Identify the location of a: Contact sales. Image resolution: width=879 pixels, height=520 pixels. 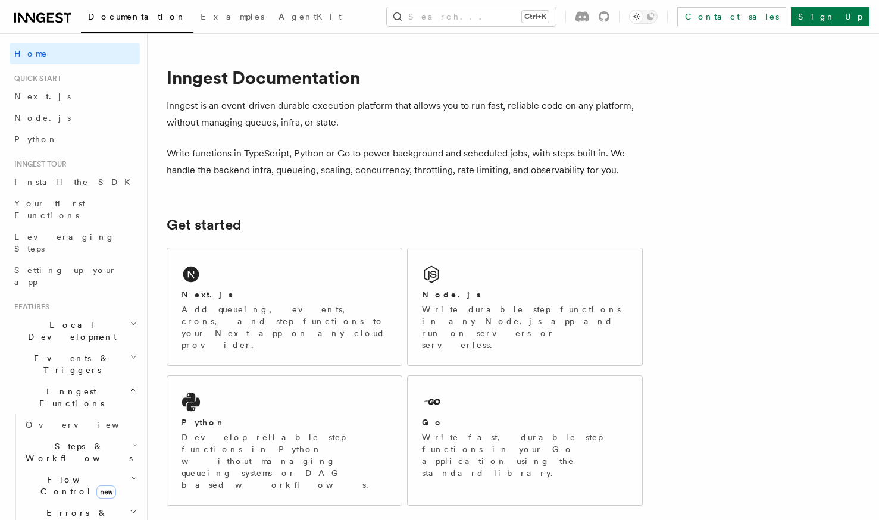
(732, 17).